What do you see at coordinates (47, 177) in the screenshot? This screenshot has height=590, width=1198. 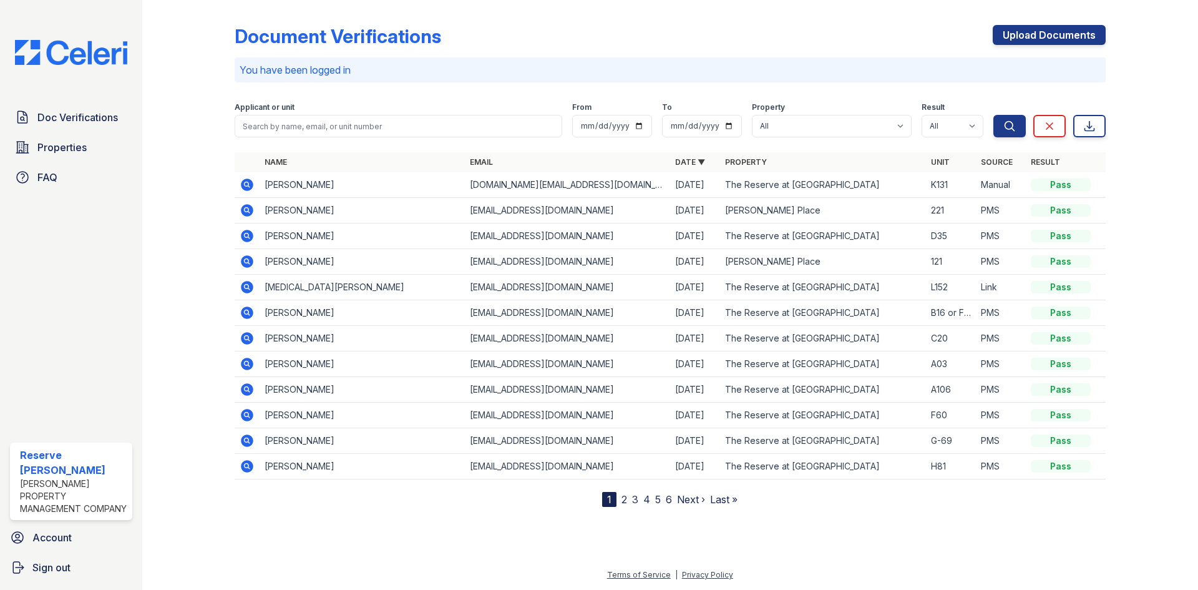 I see `span: FAQ` at bounding box center [47, 177].